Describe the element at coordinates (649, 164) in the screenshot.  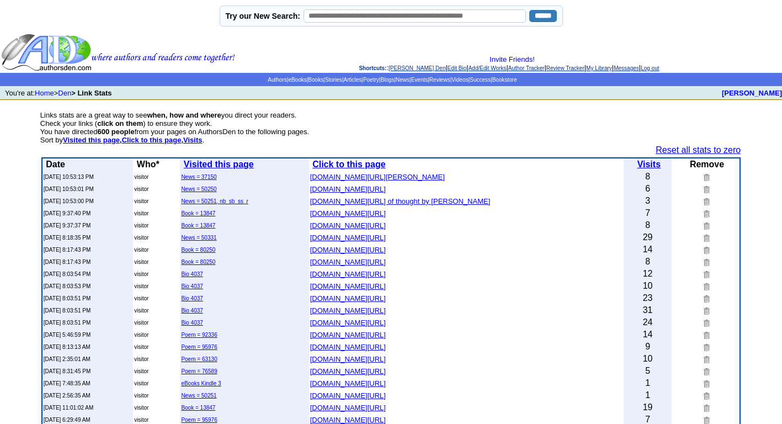
I see `b: Visits` at that location.